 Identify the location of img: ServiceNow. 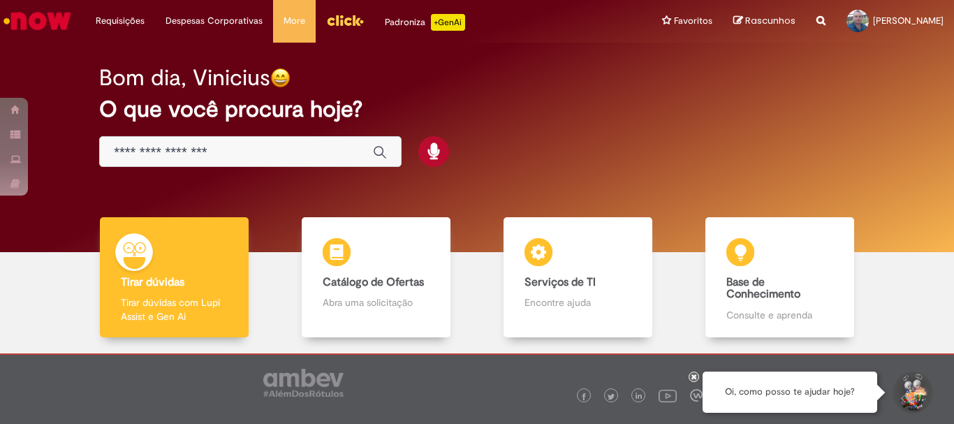
(37, 21).